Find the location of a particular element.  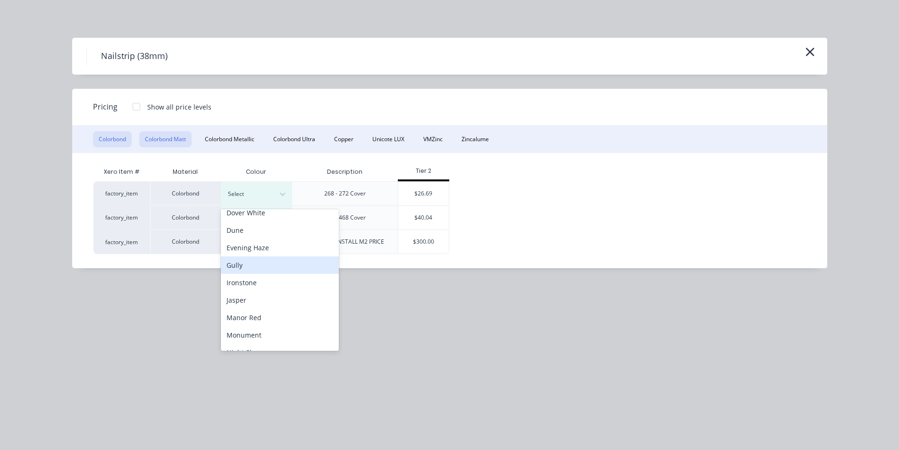

button: Colorbond Ultra is located at coordinates (294, 139).